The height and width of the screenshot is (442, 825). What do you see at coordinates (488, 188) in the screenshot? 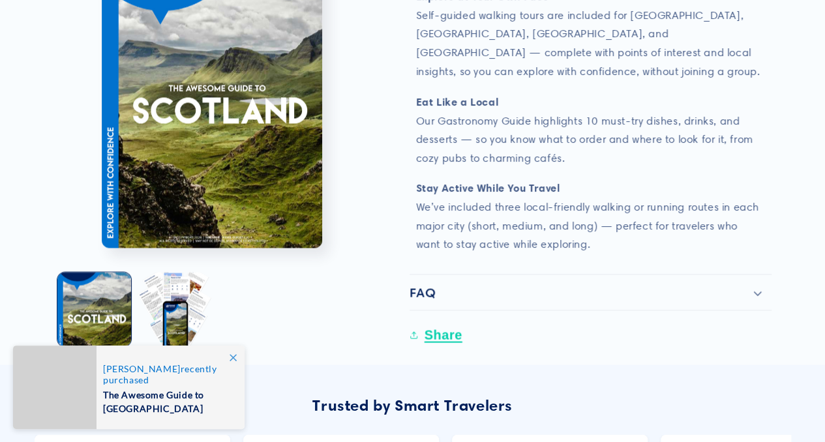
I see `strong: Stay Active While You Travel` at bounding box center [488, 188].